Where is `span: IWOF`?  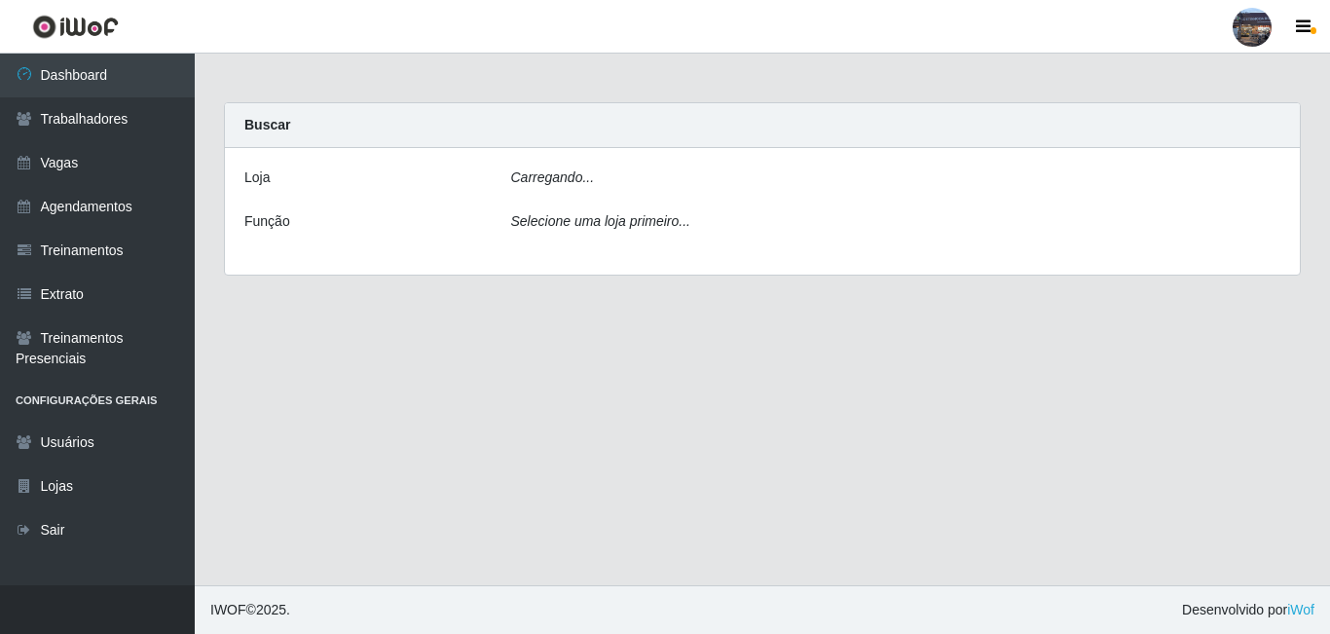 span: IWOF is located at coordinates (228, 609).